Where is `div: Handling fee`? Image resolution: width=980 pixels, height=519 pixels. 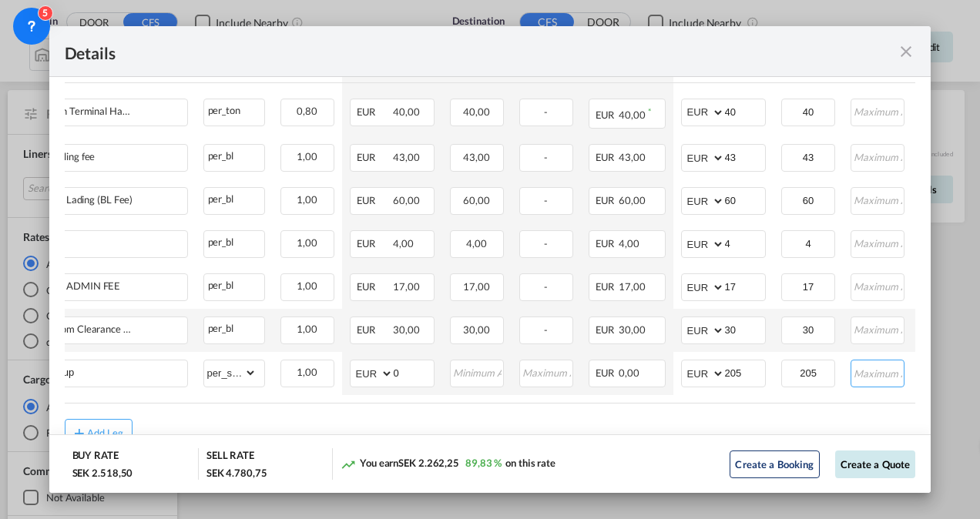
div: Handling fee is located at coordinates (68, 156).